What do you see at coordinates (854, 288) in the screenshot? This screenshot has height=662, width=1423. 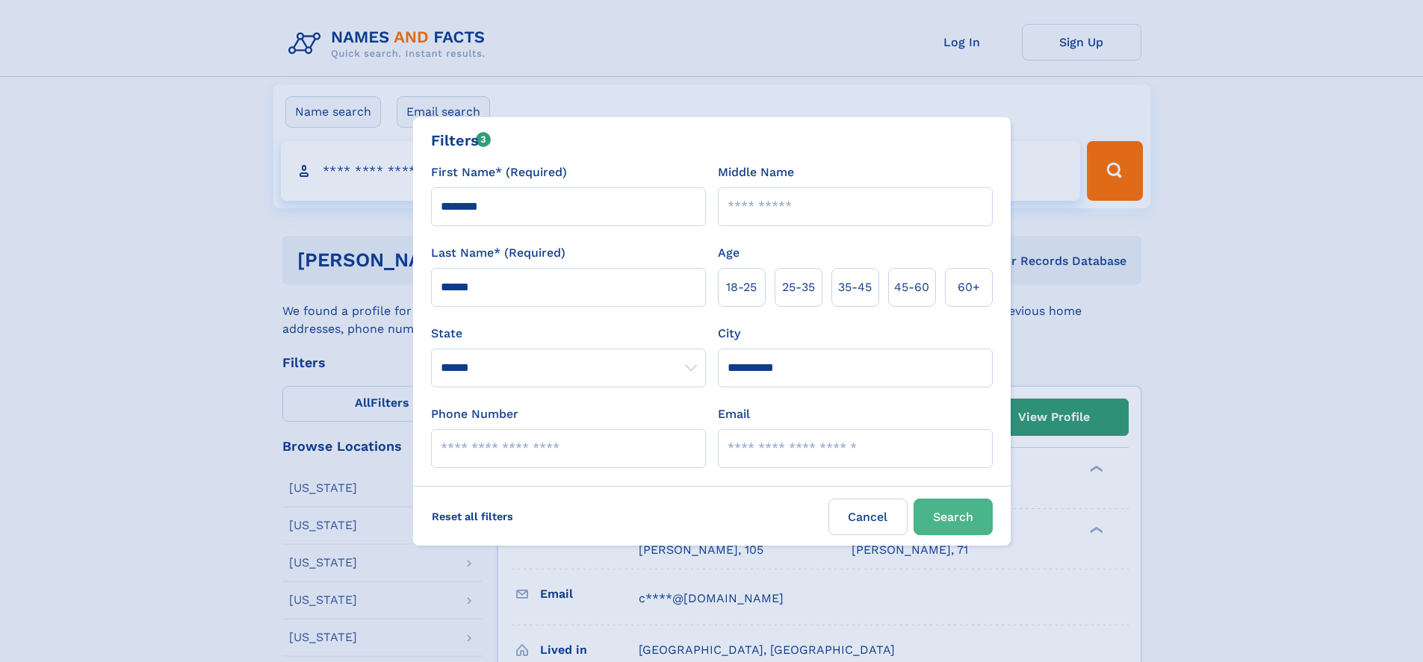 I see `span: 35‑45` at bounding box center [854, 288].